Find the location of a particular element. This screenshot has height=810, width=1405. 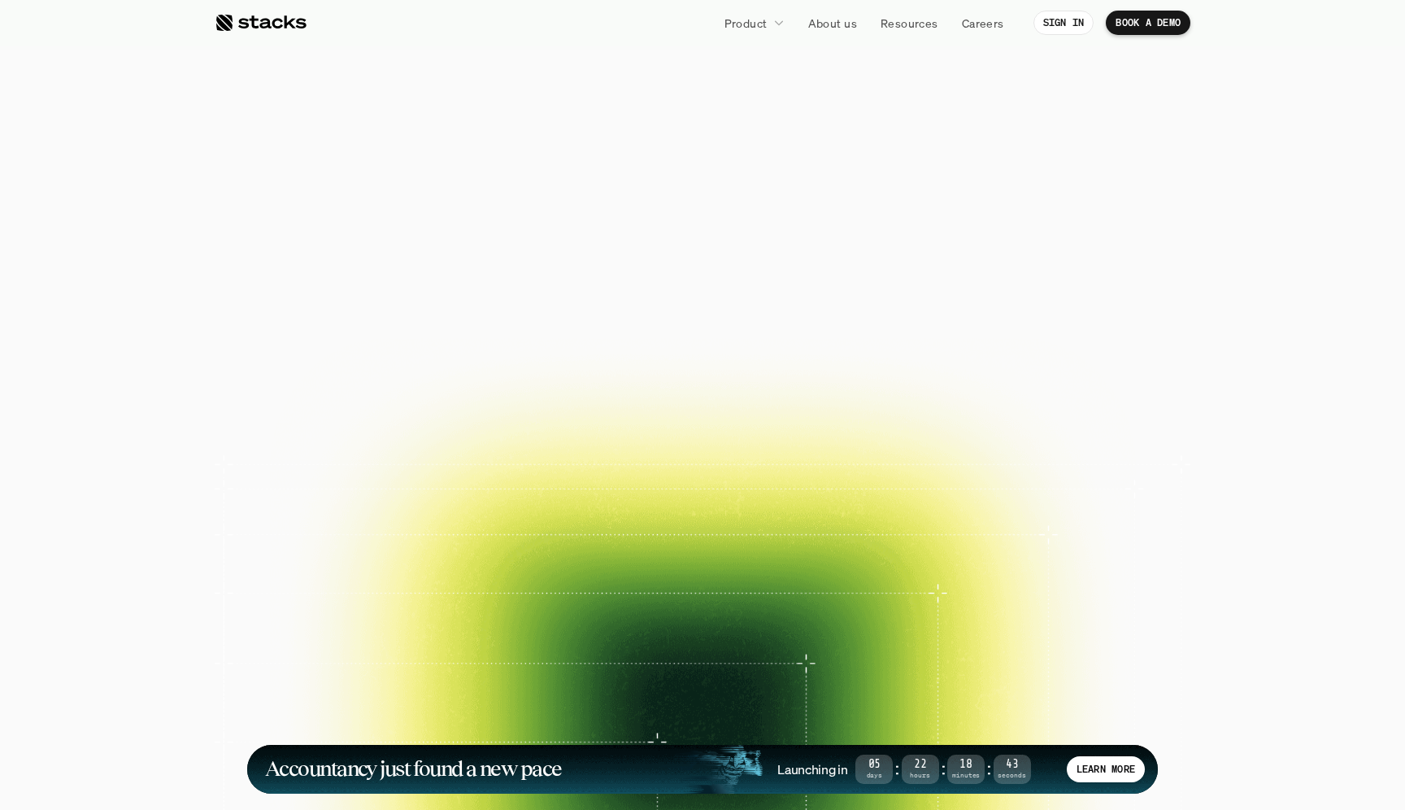

p: EXPLORE PRODUCT is located at coordinates (781, 363).